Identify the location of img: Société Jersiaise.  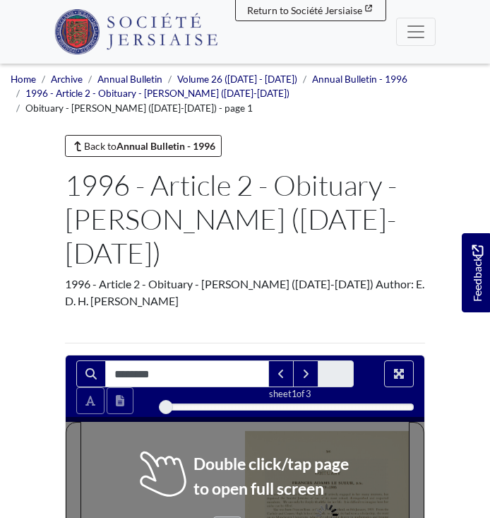
(136, 32).